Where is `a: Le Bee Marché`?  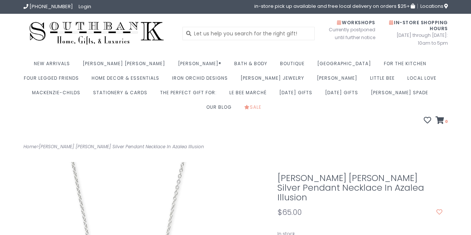 a: Le Bee Marché is located at coordinates (250, 95).